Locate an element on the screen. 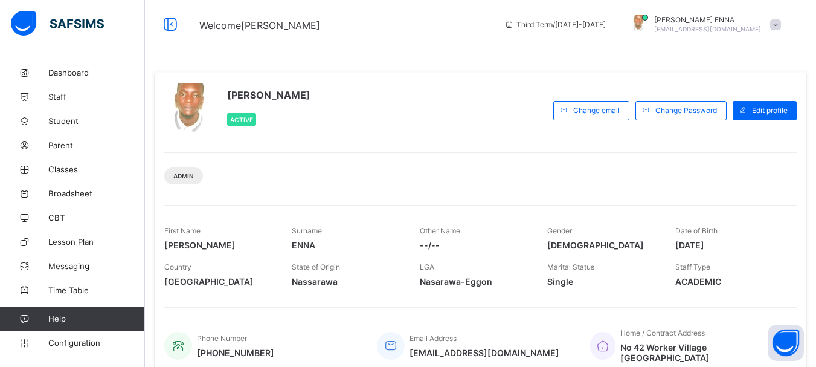  span: ACADEMIC is located at coordinates (730, 281).